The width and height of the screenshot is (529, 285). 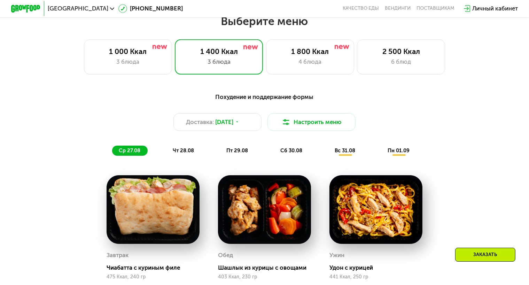 I want to click on span: ср 27.08, so click(x=129, y=150).